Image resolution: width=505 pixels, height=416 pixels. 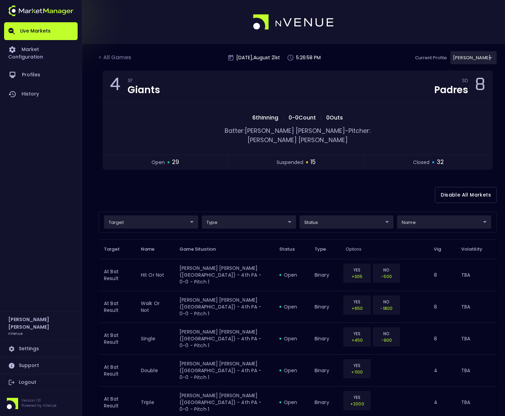 What do you see at coordinates (466, 195) in the screenshot?
I see `button: Disable All Markets` at bounding box center [466, 195].